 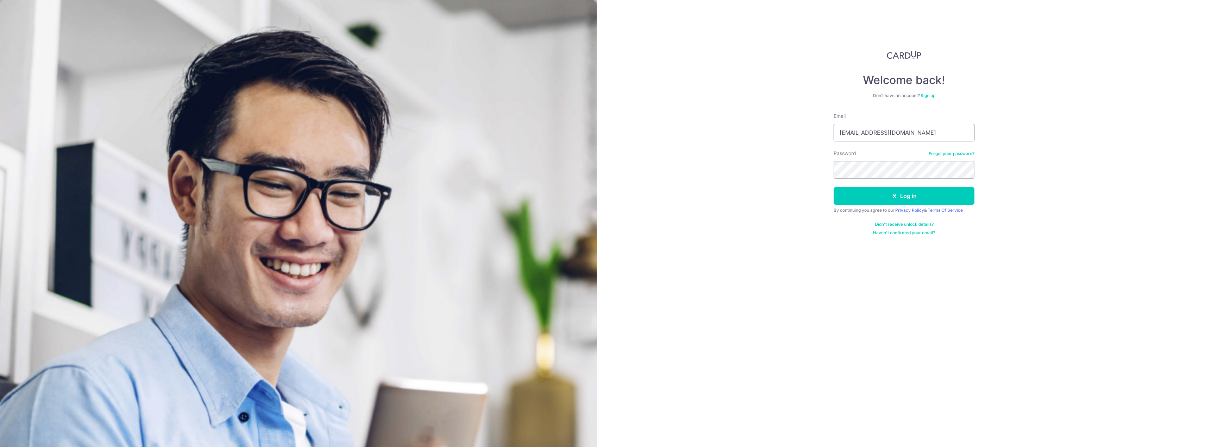 What do you see at coordinates (904, 133) in the screenshot?
I see `input: Enter your Email` at bounding box center [904, 133].